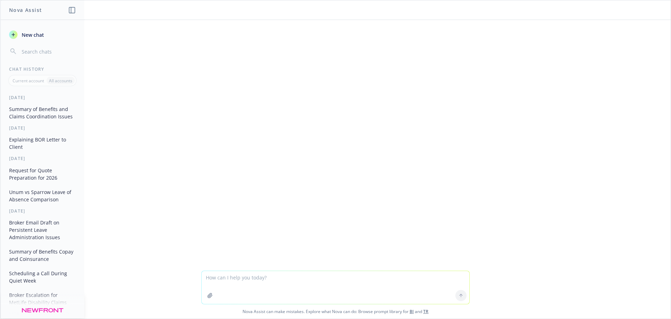 This screenshot has height=319, width=671. Describe the element at coordinates (42, 313) in the screenshot. I see `div: More than a week ago` at that location.